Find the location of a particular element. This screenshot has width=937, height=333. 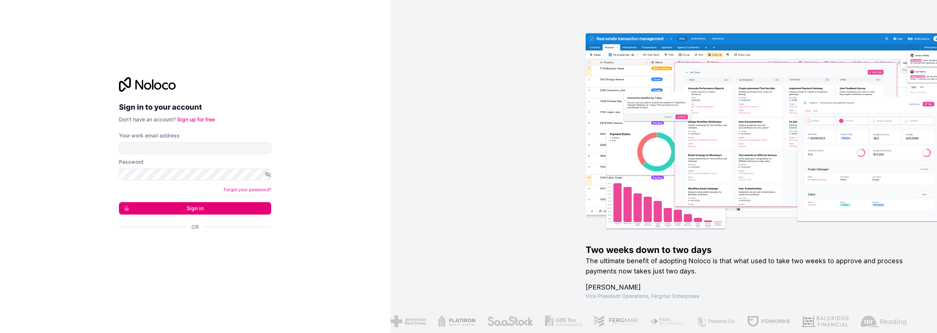

img: /assets/fiera-fwj2N5v4.png is located at coordinates (667, 322).